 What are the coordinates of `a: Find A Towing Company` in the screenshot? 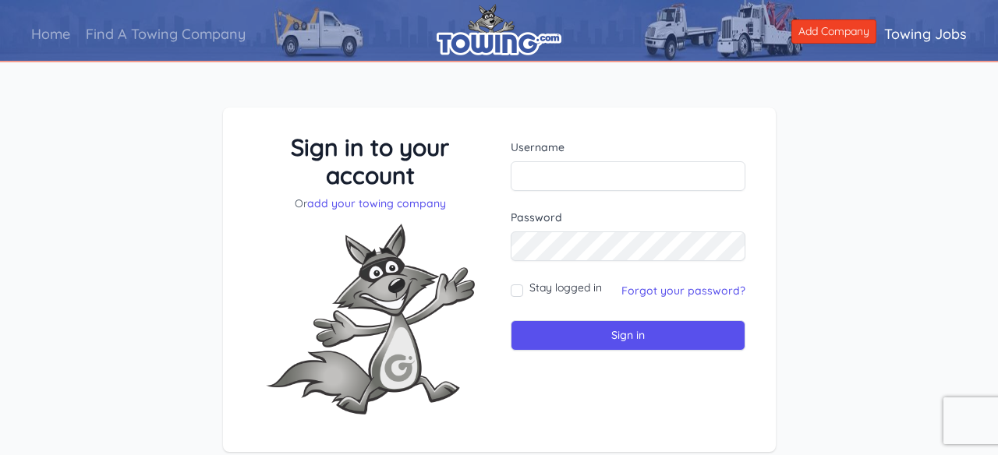 It's located at (165, 34).